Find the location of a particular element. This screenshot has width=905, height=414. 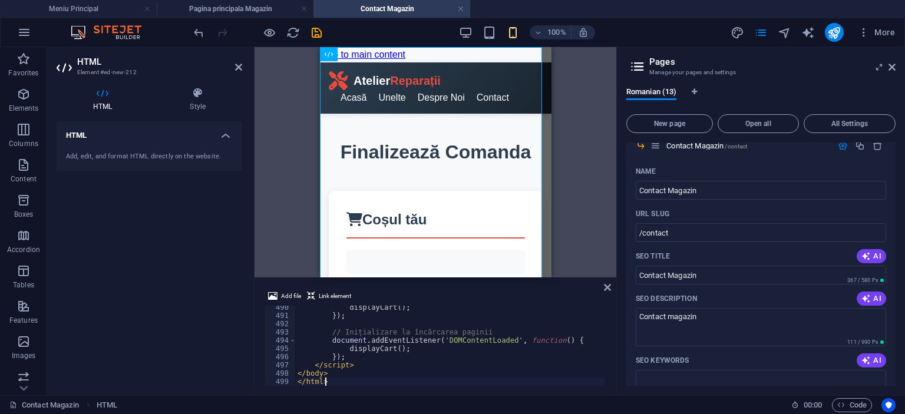

i: Publish is located at coordinates (834, 32).